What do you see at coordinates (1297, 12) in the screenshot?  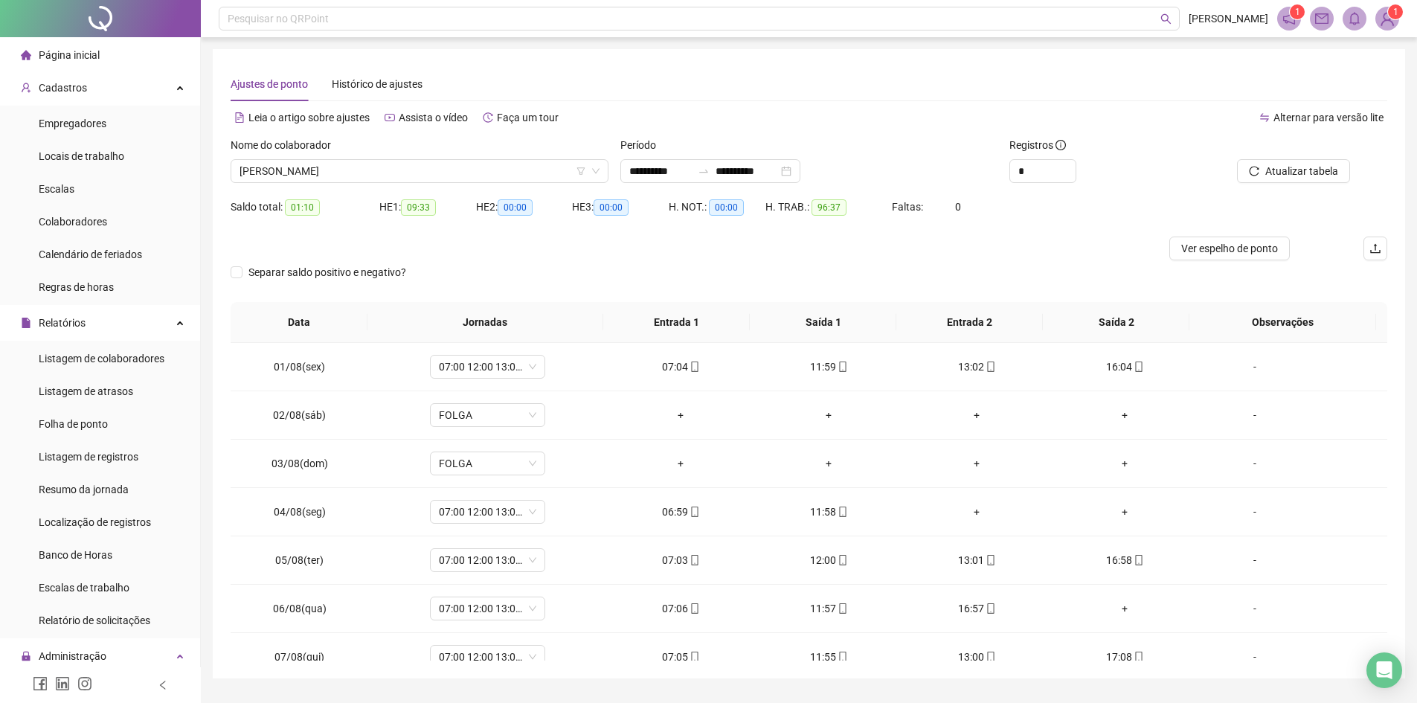 I see `sup: 1` at bounding box center [1297, 12].